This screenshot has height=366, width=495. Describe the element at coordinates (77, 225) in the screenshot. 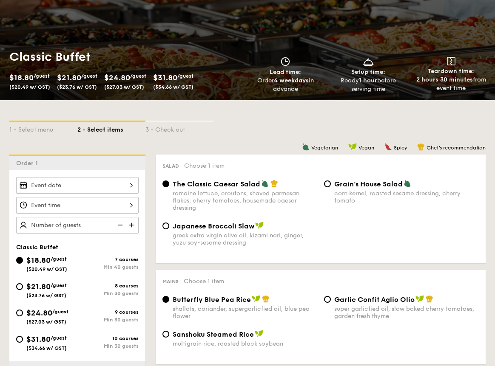

I see `input: Number of guests` at that location.